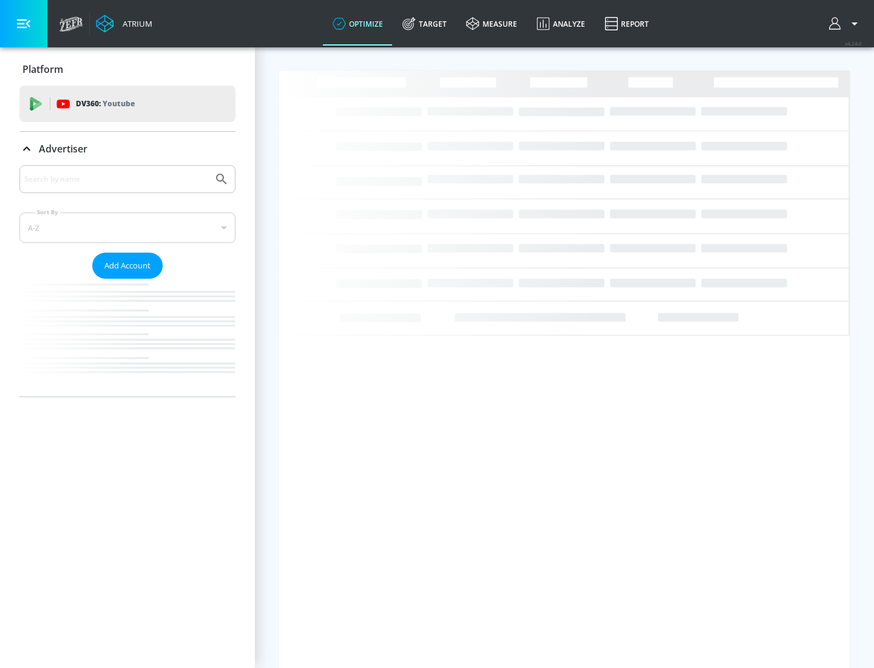  Describe the element at coordinates (128, 69) in the screenshot. I see `div: Platform` at that location.